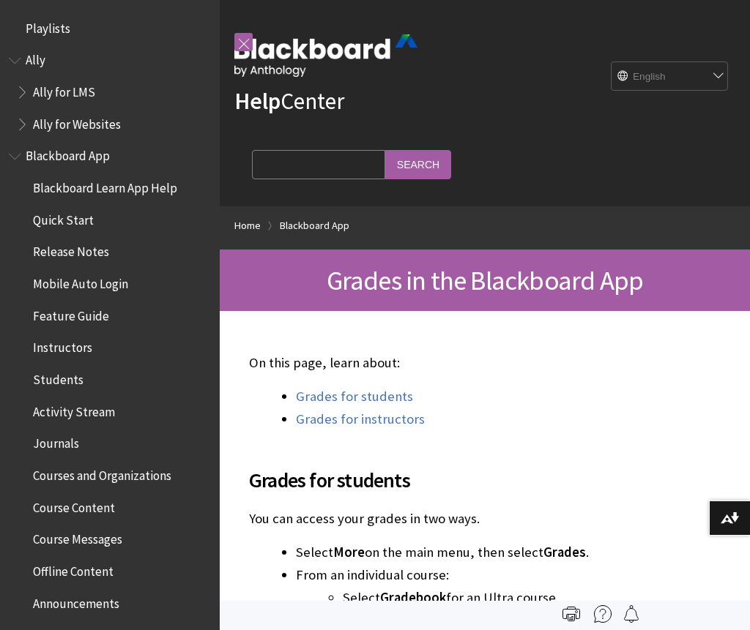 Image resolution: width=750 pixels, height=630 pixels. What do you see at coordinates (485, 519) in the screenshot?
I see `p: You can access your grades in two ways.` at bounding box center [485, 519].